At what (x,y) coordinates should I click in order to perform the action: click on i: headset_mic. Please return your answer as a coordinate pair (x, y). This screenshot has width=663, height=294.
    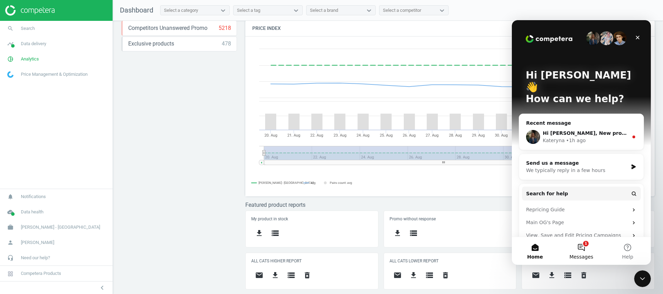
    Looking at the image, I should click on (10, 258).